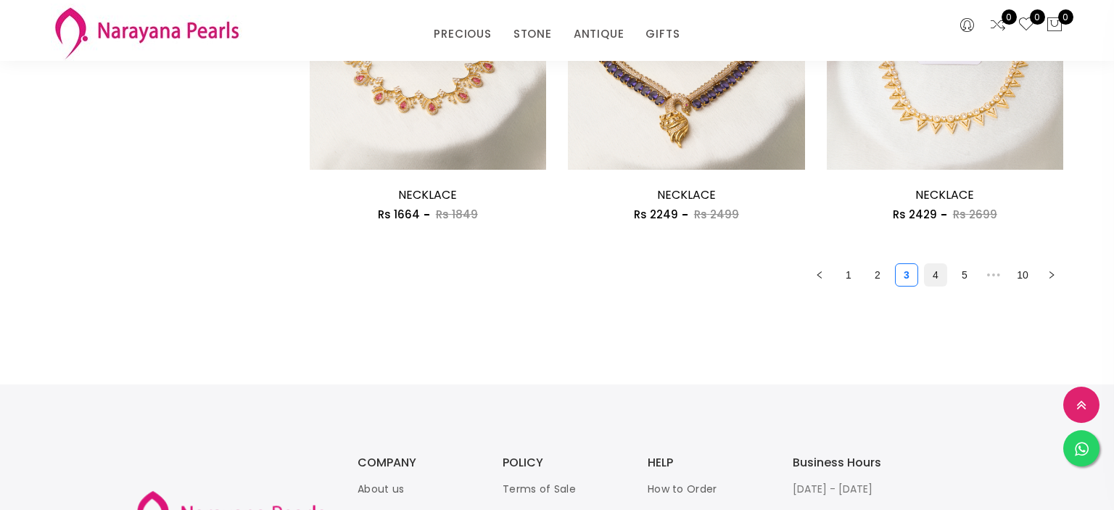 This screenshot has width=1114, height=510. What do you see at coordinates (1055, 25) in the screenshot?
I see `button: 0` at bounding box center [1055, 25].